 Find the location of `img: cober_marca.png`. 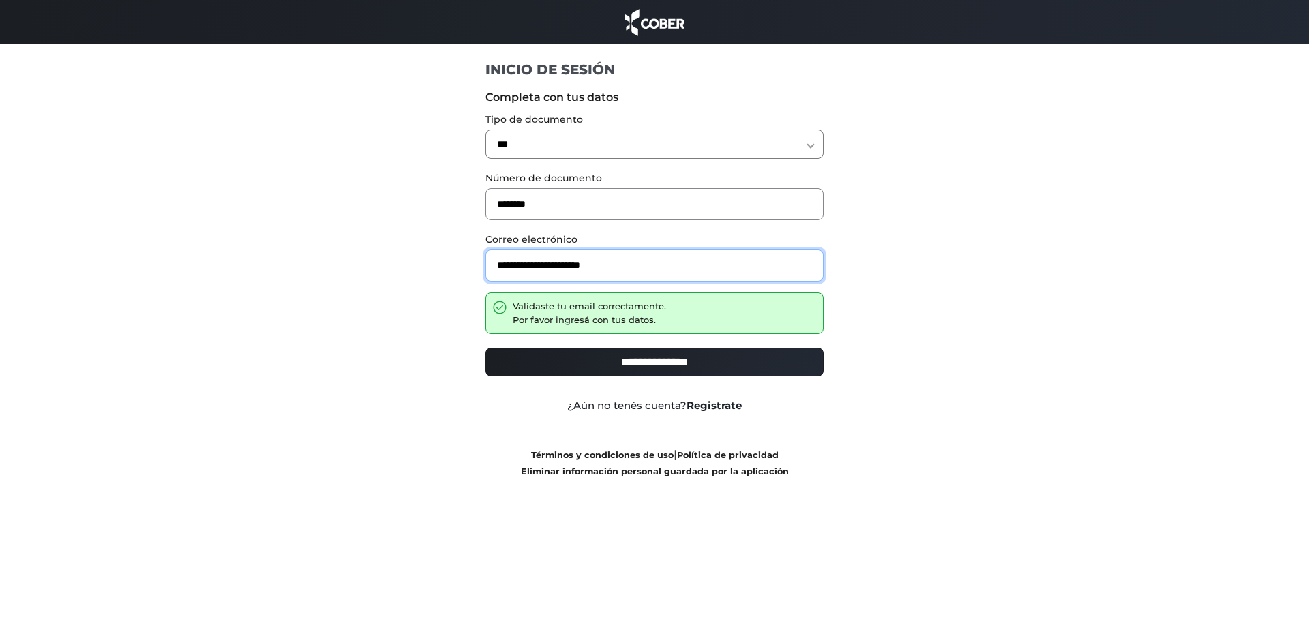

img: cober_marca.png is located at coordinates (655, 22).